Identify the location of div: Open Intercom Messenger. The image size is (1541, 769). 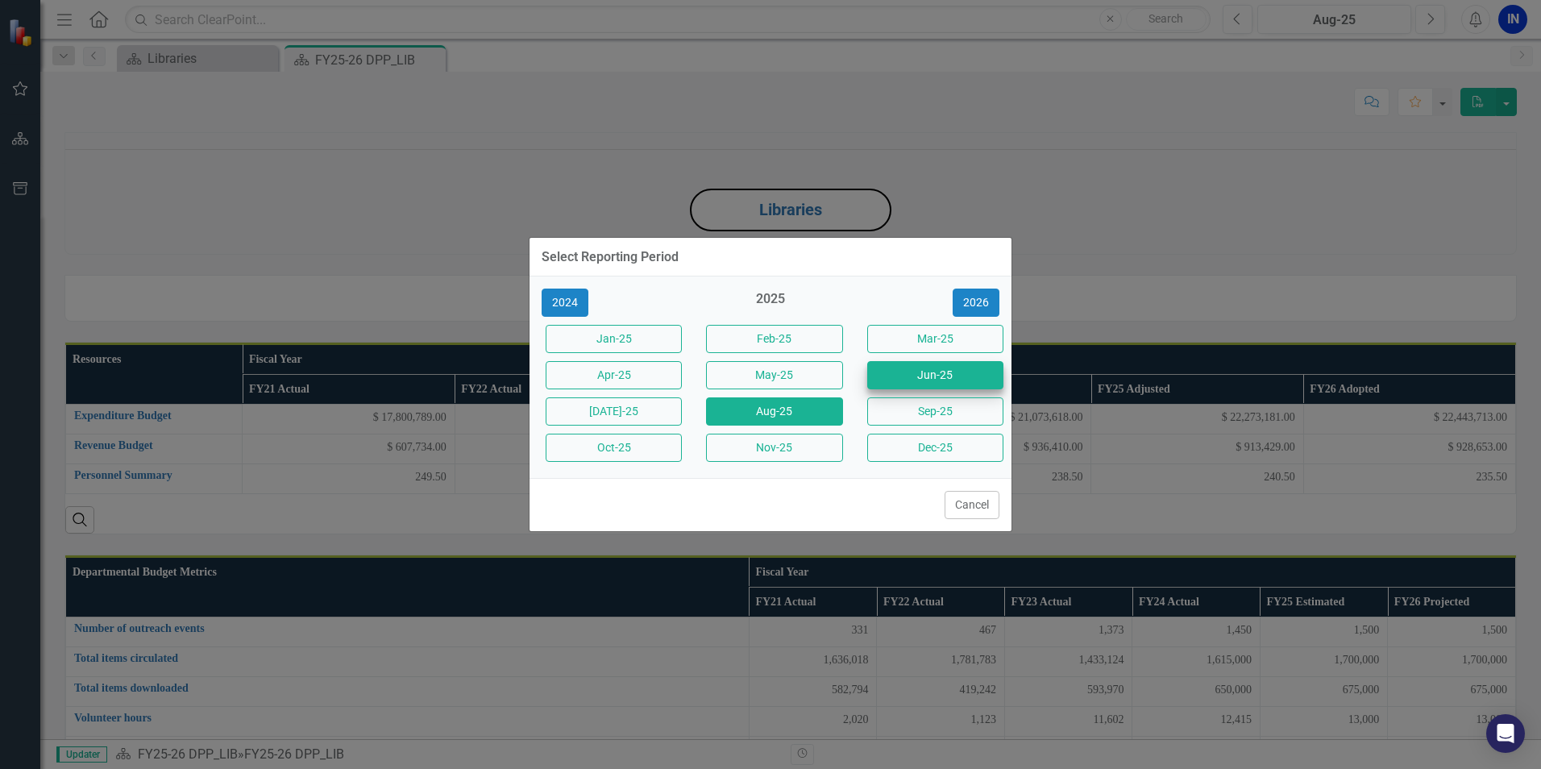
(1505, 733).